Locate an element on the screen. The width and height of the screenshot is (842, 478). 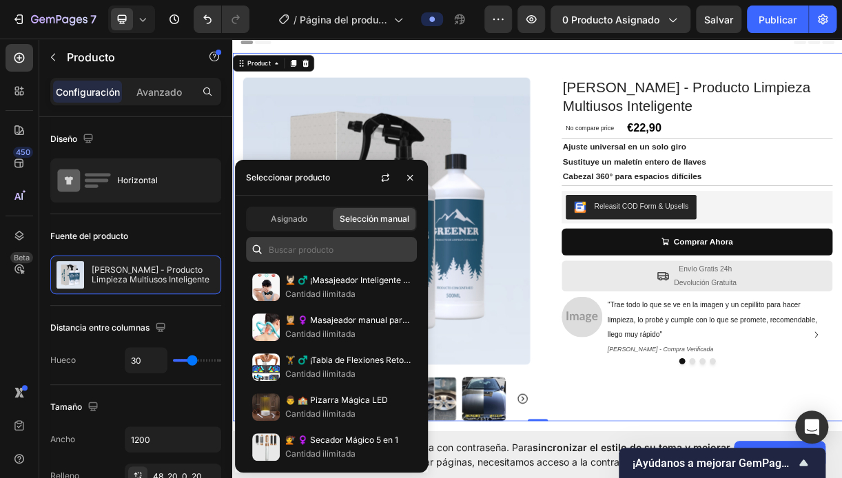
button: Permitir acceso is located at coordinates (779, 455).